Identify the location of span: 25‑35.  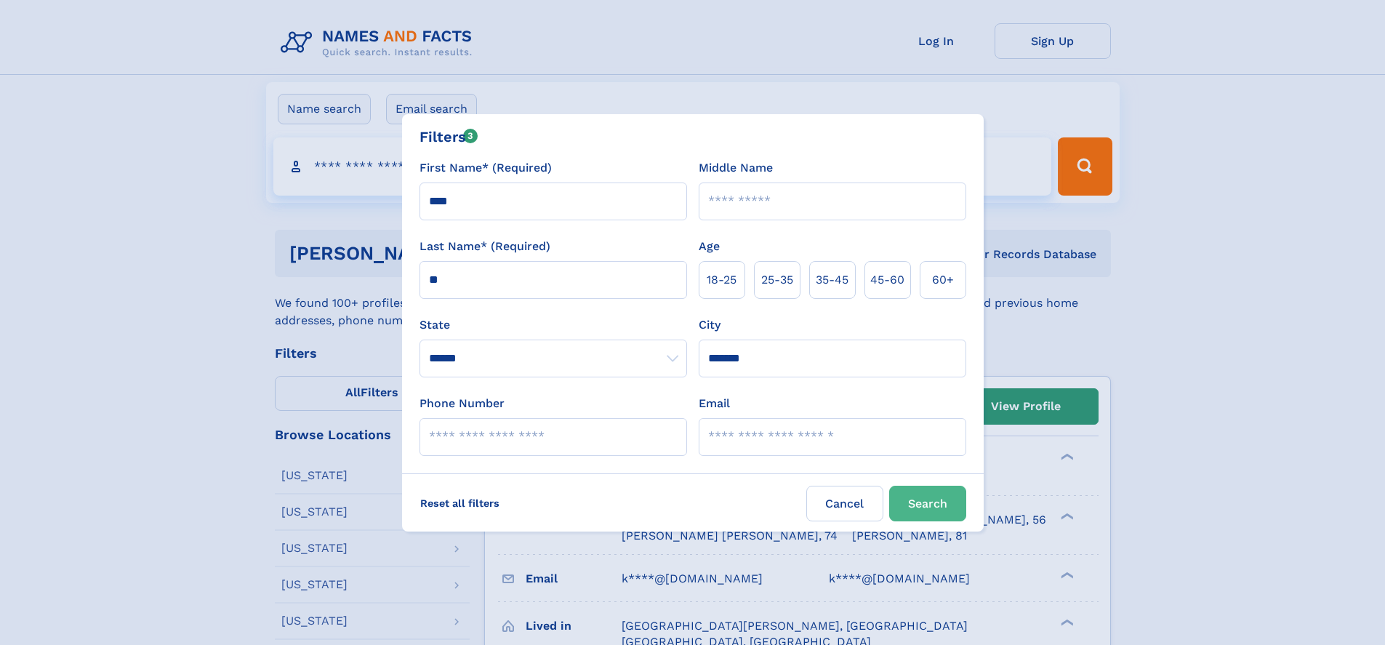
(777, 280).